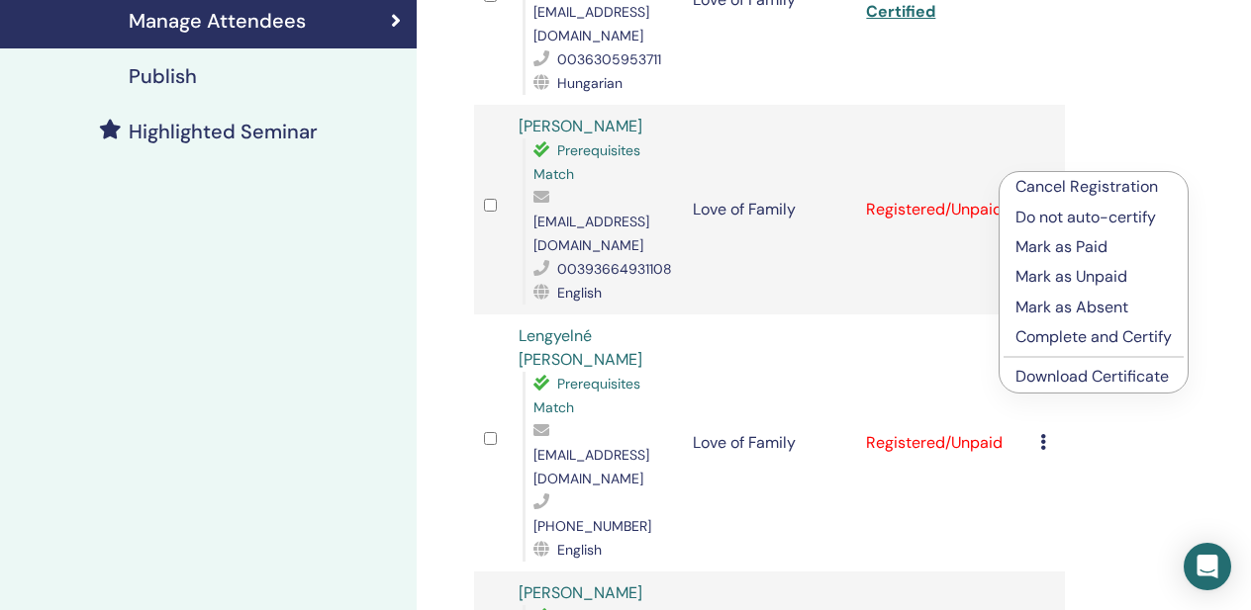 This screenshot has height=610, width=1251. What do you see at coordinates (609, 59) in the screenshot?
I see `span: 0036305953711` at bounding box center [609, 59].